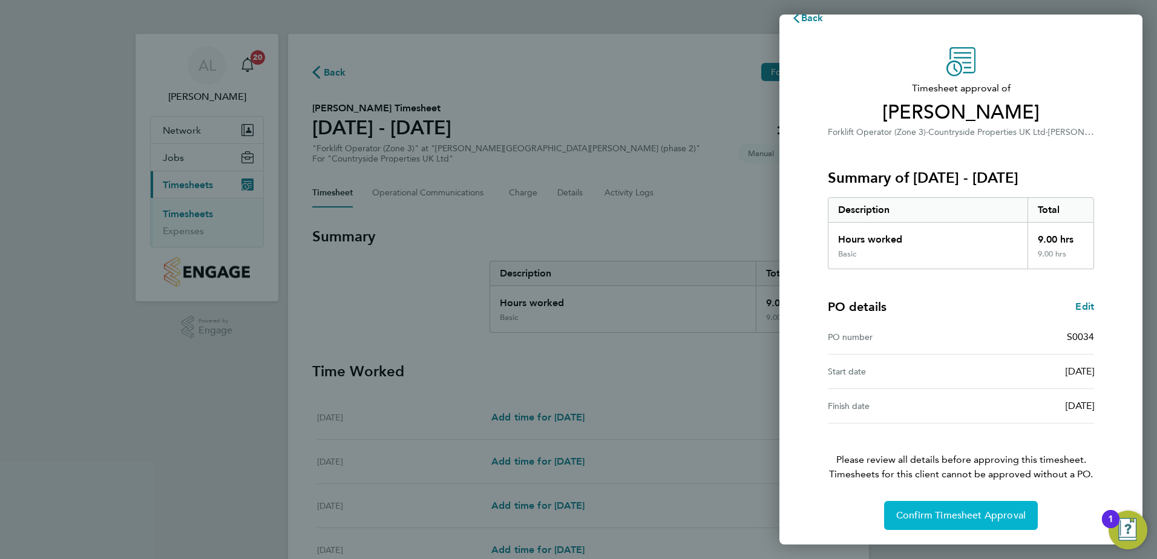 This screenshot has height=559, width=1157. What do you see at coordinates (894, 371) in the screenshot?
I see `div: Start date` at bounding box center [894, 371].